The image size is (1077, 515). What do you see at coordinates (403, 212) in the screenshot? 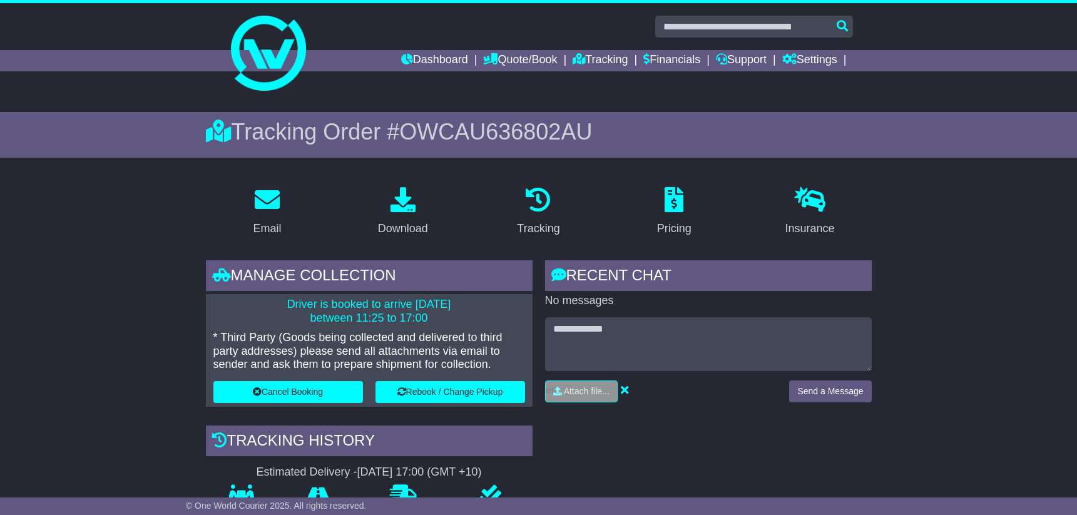
I see `a: Download` at bounding box center [403, 212].